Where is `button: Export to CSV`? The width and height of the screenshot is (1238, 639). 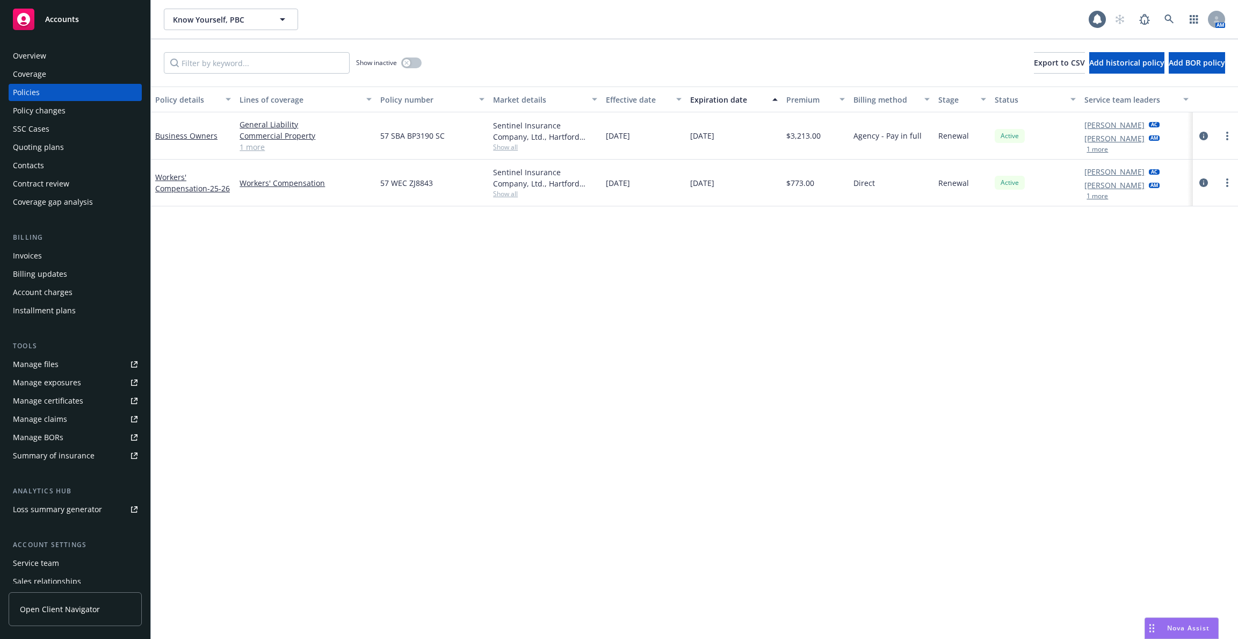
button: Export to CSV is located at coordinates (1060, 63).